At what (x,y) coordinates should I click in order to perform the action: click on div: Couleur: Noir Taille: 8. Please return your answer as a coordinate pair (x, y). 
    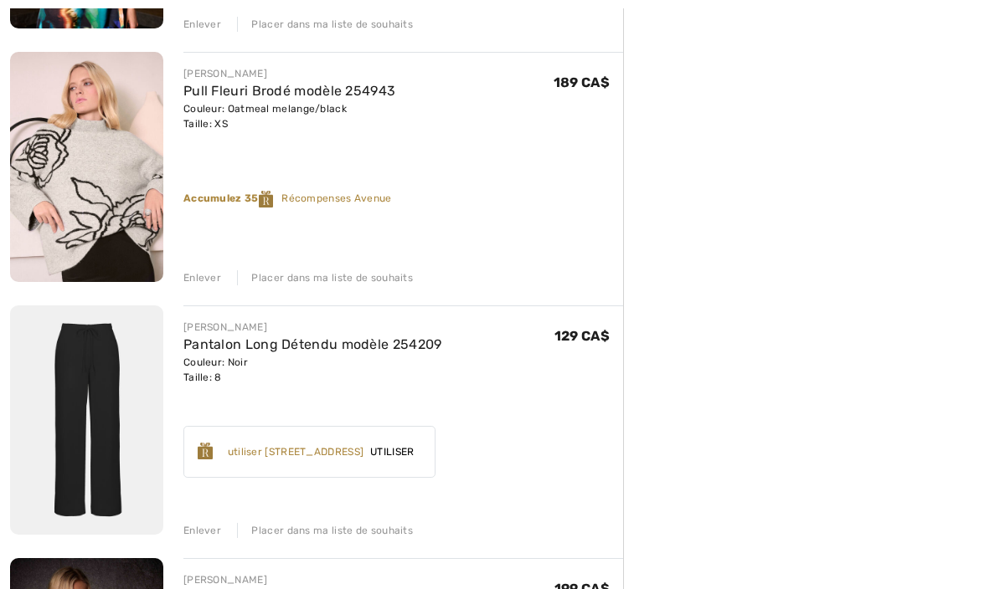
    Looking at the image, I should click on (312, 370).